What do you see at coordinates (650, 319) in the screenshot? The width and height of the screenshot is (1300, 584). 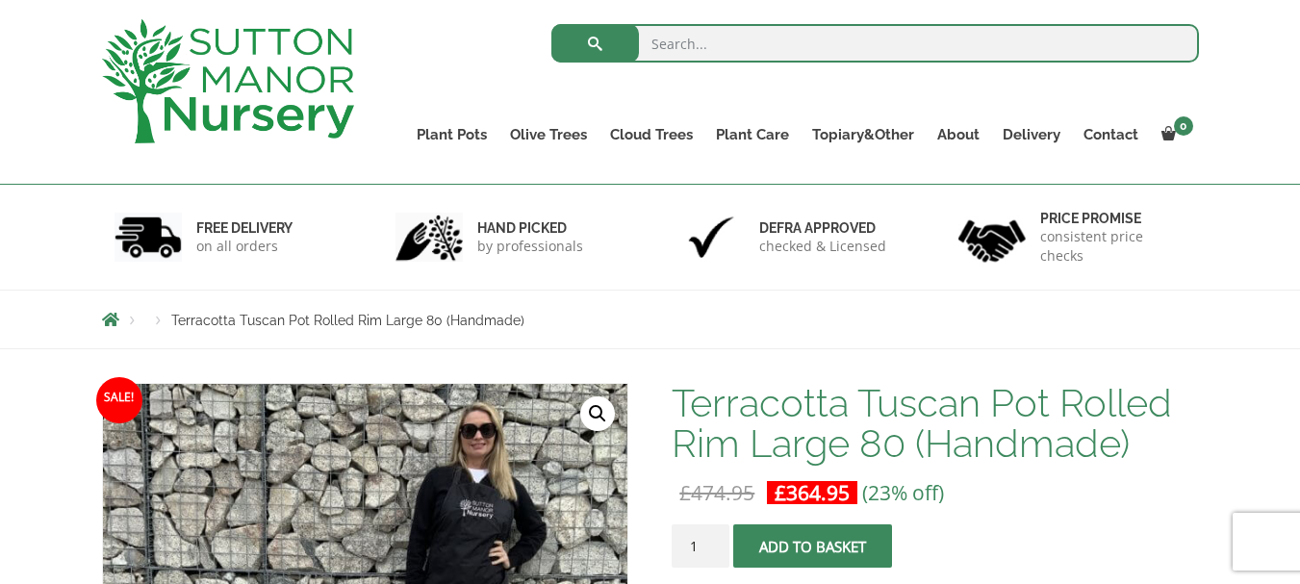 I see `nav: Breadcrumbs` at bounding box center [650, 319].